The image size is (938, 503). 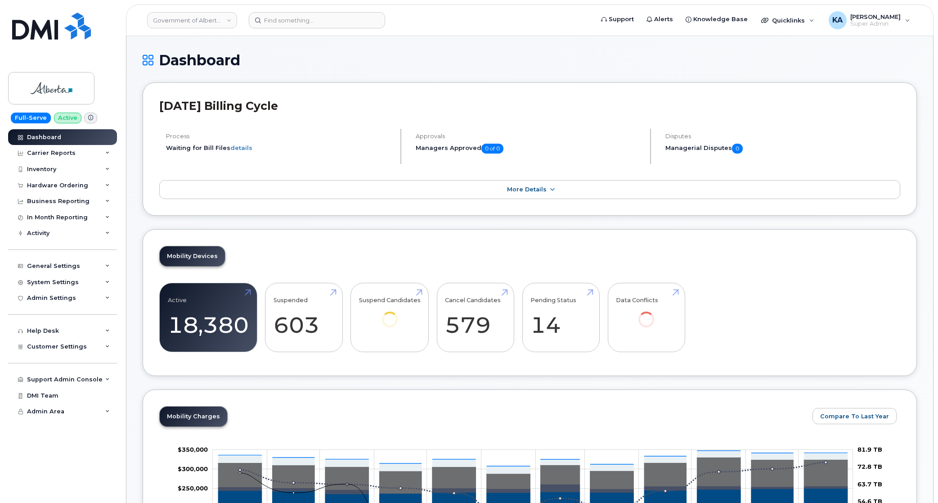 I want to click on a: Data Conflicts, so click(x=646, y=313).